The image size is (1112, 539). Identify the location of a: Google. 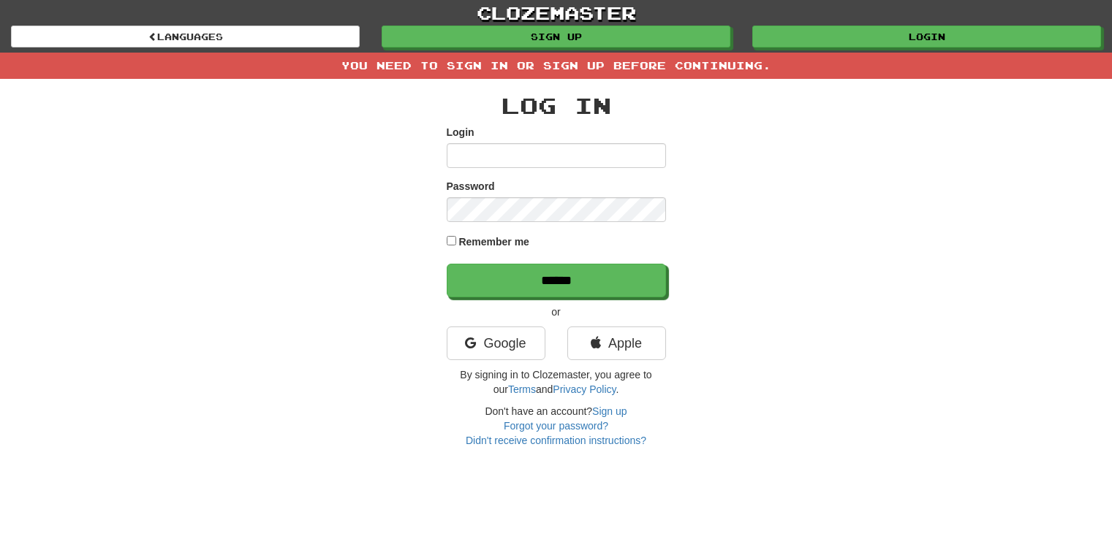
(496, 344).